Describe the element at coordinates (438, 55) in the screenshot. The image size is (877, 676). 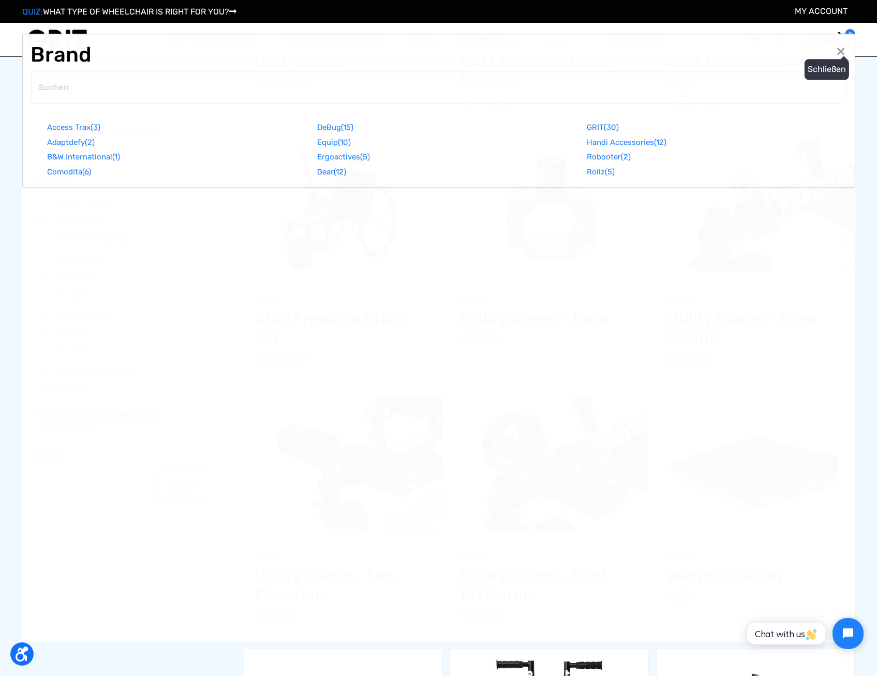
I see `h1: brand` at that location.